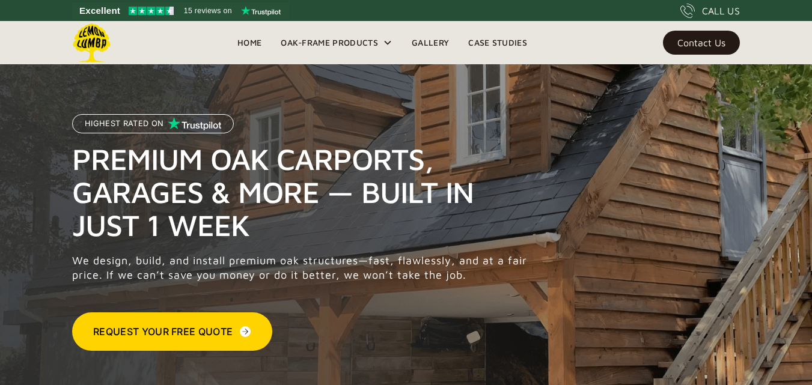 The height and width of the screenshot is (385, 812). I want to click on a: See Lemon Lumba reviews on Trustpilot, so click(180, 11).